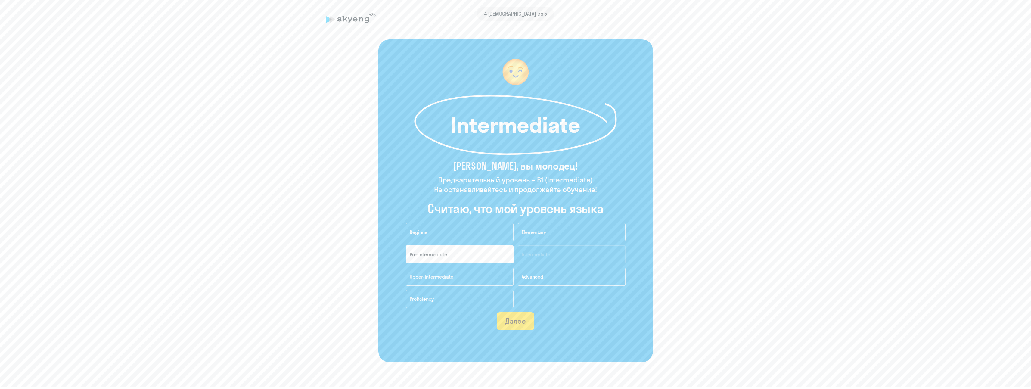 The height and width of the screenshot is (389, 1031). I want to click on span: Proficiency, so click(422, 299).